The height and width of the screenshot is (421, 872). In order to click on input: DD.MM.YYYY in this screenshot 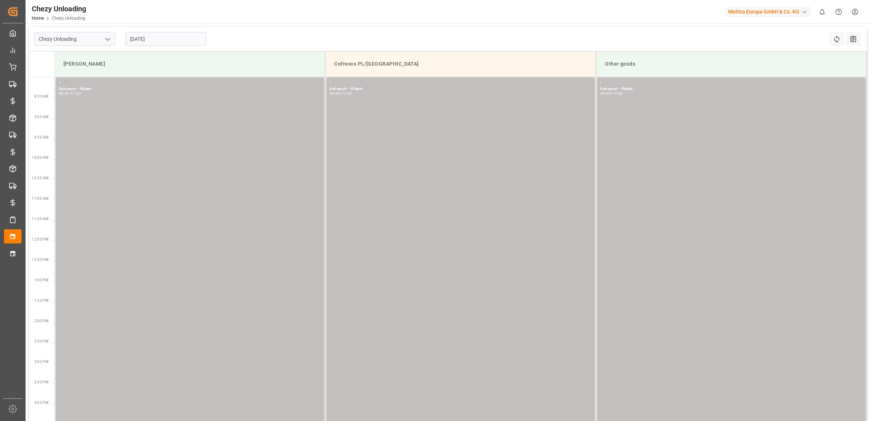, I will do `click(166, 39)`.